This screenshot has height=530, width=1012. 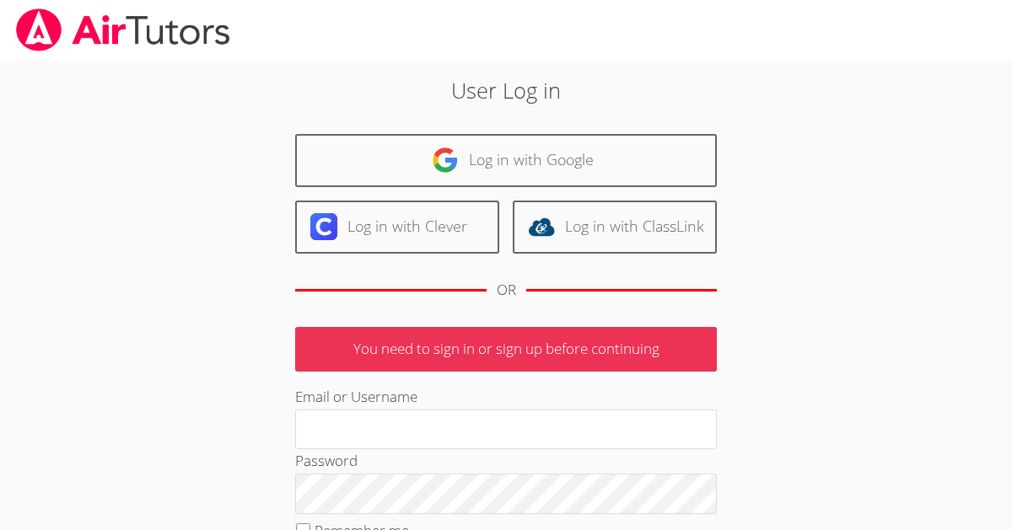 What do you see at coordinates (506, 290) in the screenshot?
I see `div: OR` at bounding box center [506, 290].